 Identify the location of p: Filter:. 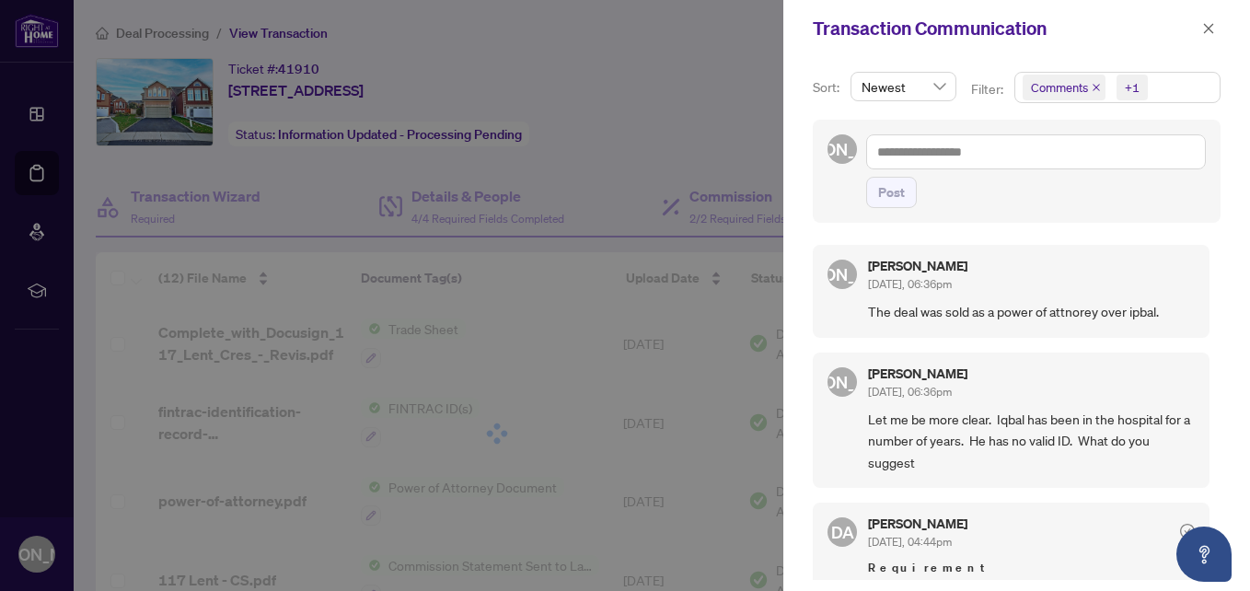
(988, 89).